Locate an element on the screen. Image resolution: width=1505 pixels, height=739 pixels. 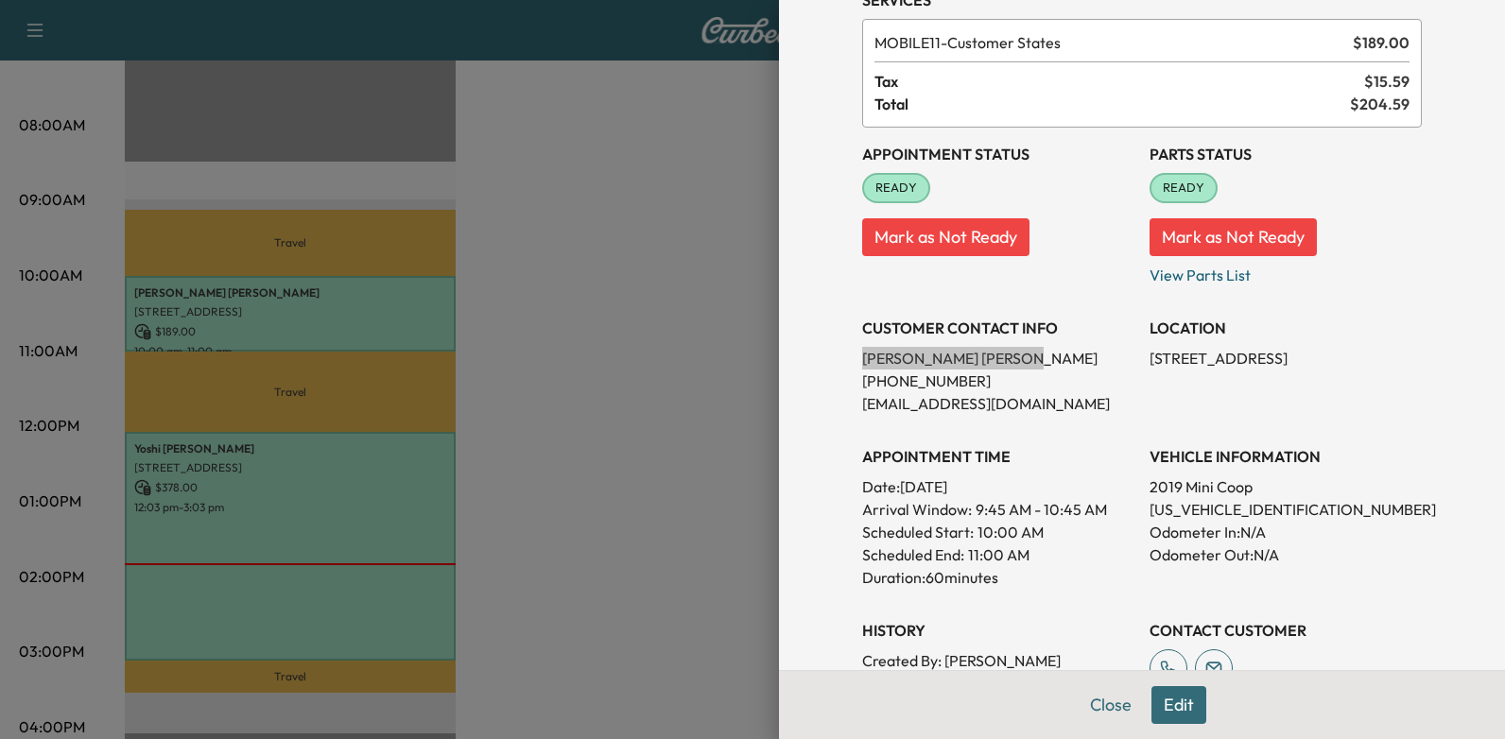
span: Tax is located at coordinates (1119, 81).